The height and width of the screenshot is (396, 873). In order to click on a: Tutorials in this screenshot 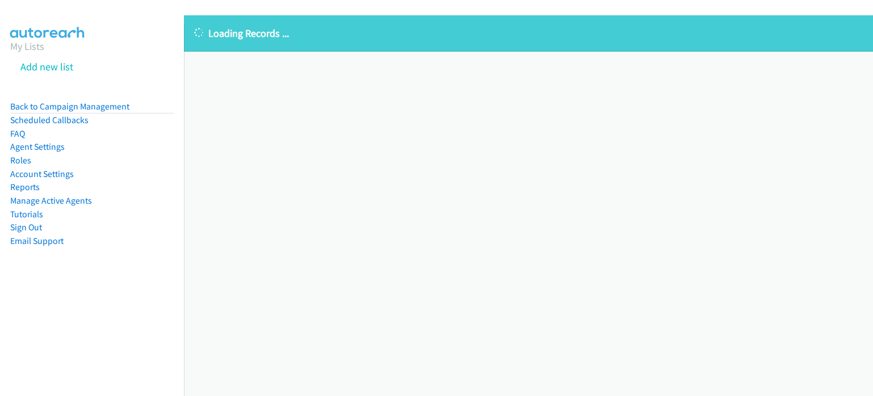, I will do `click(27, 214)`.